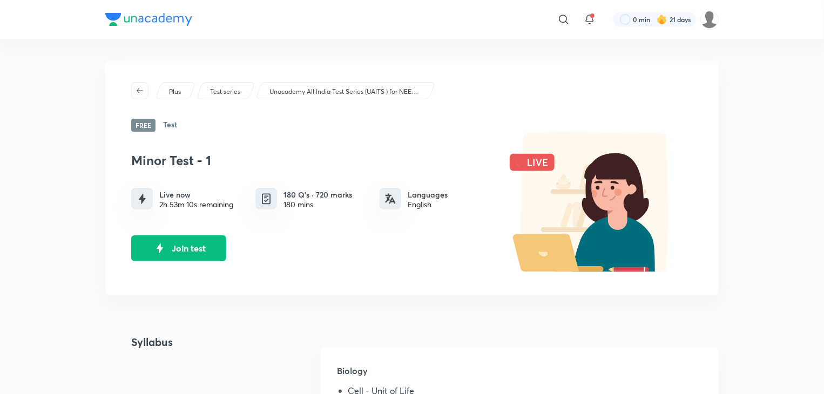  Describe the element at coordinates (143, 125) in the screenshot. I see `span: Free` at that location.